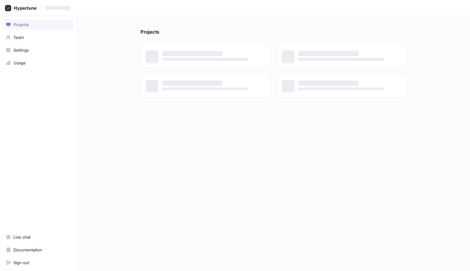 The width and height of the screenshot is (470, 271). What do you see at coordinates (21, 263) in the screenshot?
I see `div: Sign out` at bounding box center [21, 263].